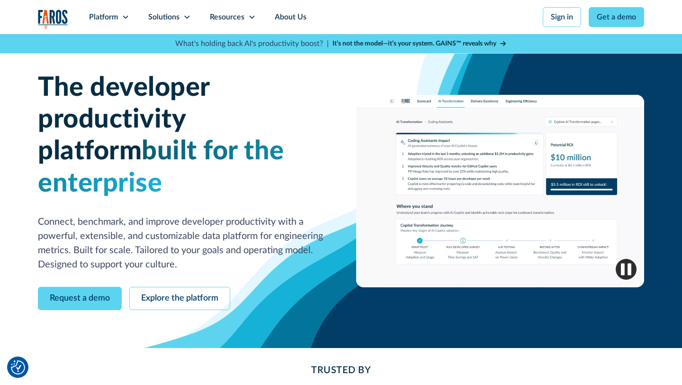 This screenshot has height=385, width=682. Describe the element at coordinates (164, 17) in the screenshot. I see `div: Solutions` at that location.